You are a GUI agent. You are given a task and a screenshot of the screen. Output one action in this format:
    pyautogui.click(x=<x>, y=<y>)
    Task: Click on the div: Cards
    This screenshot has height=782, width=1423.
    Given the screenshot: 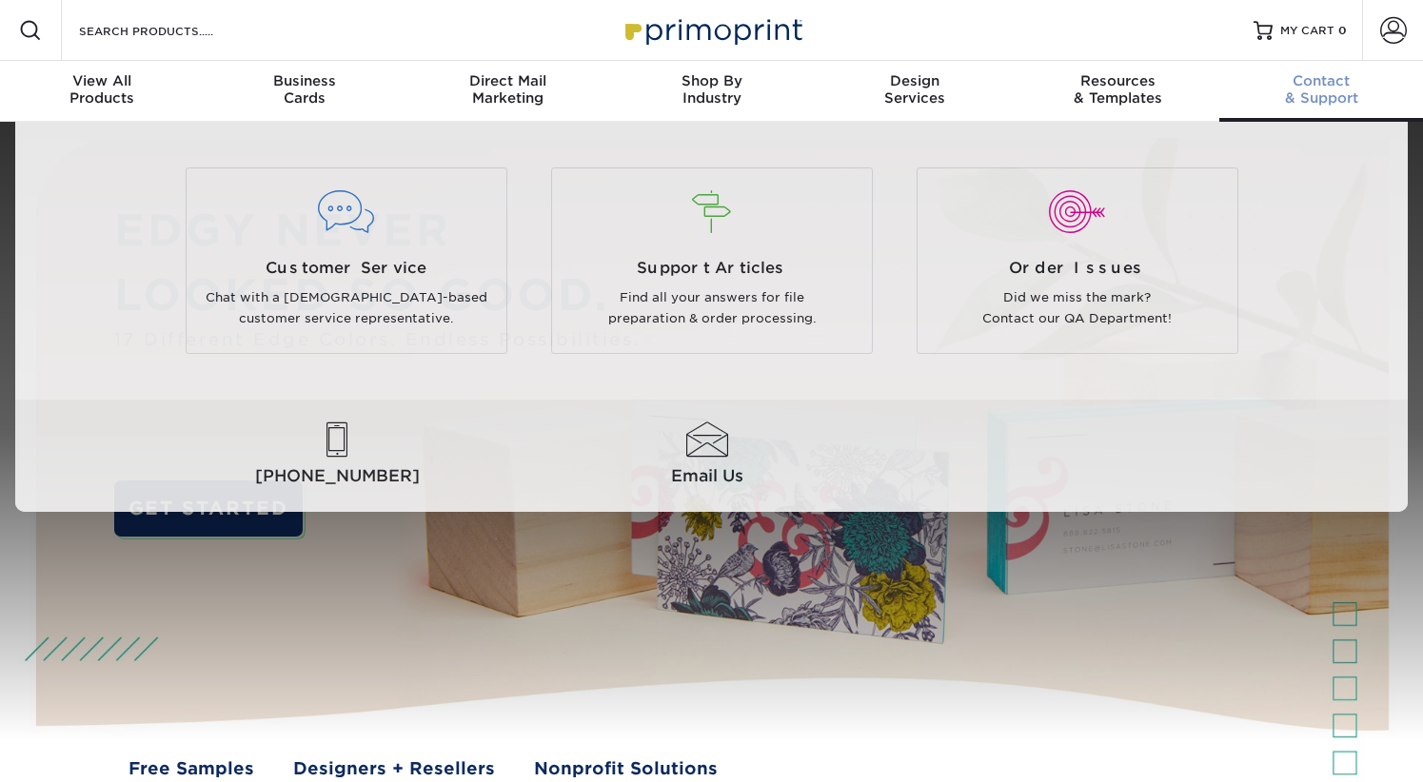 What is the action you would take?
    pyautogui.click(x=306, y=89)
    